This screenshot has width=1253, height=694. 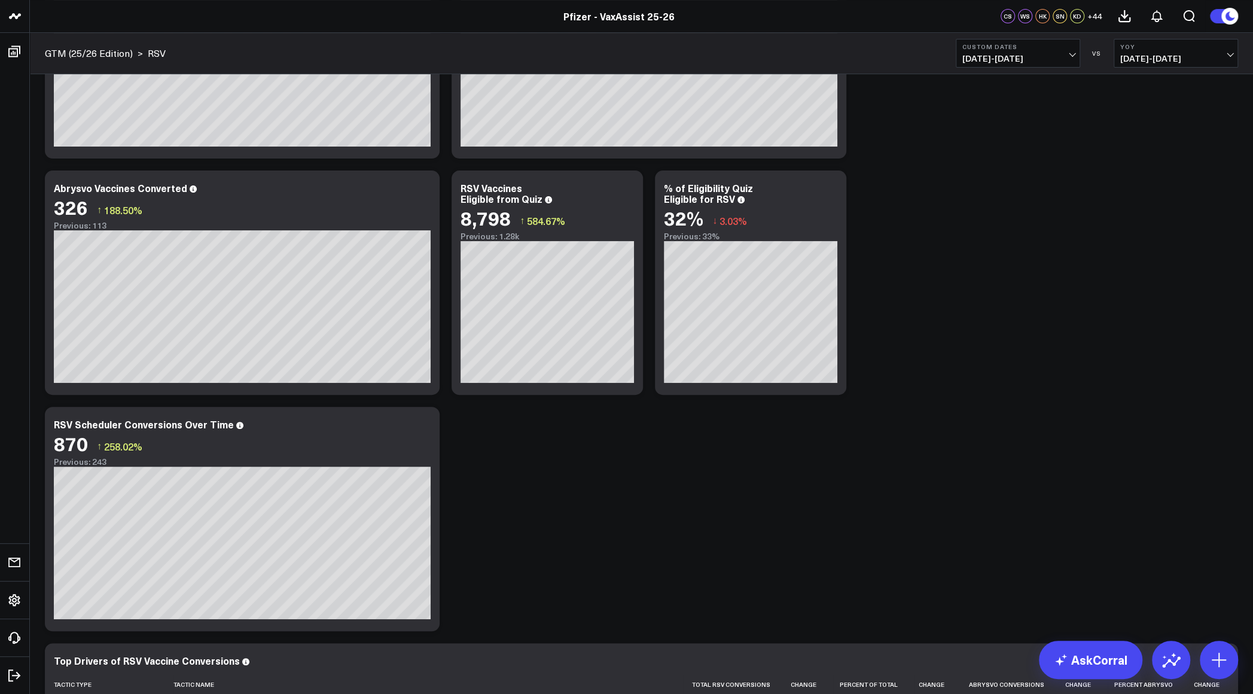 I want to click on div: RSV Vaccines Eligible from Quiz, so click(x=501, y=193).